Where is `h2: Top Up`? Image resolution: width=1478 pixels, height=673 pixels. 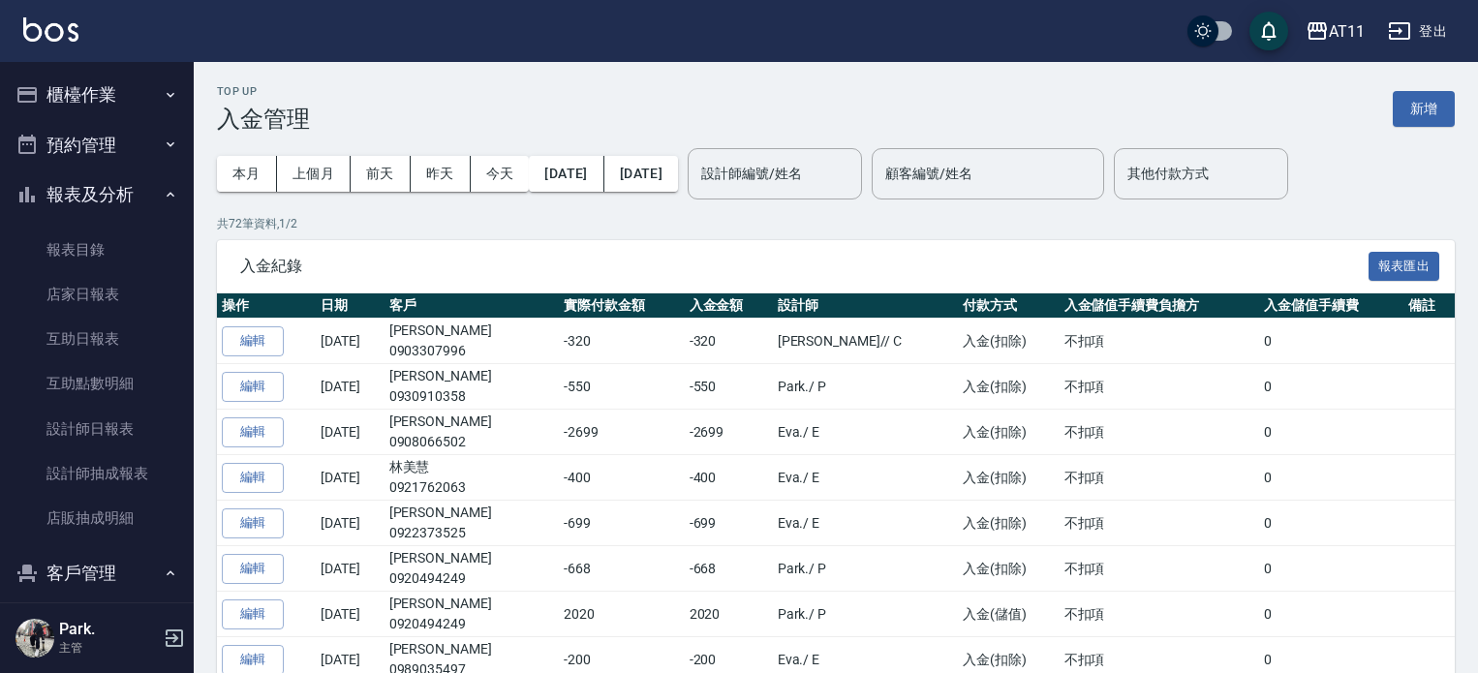 h2: Top Up is located at coordinates (263, 91).